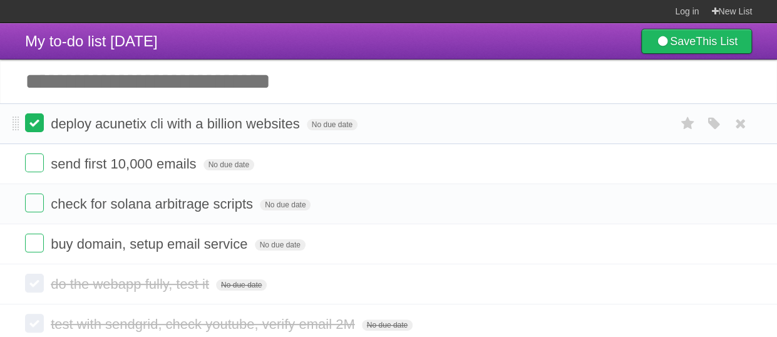 The width and height of the screenshot is (777, 337). I want to click on span: test with sendgrid, check youtube, verify email 2M, so click(204, 324).